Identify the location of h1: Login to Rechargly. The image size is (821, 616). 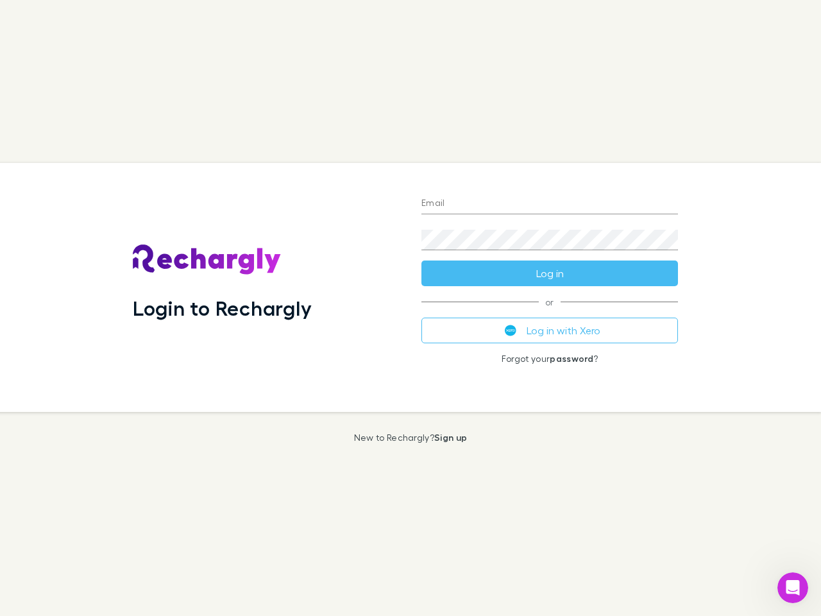
(222, 308).